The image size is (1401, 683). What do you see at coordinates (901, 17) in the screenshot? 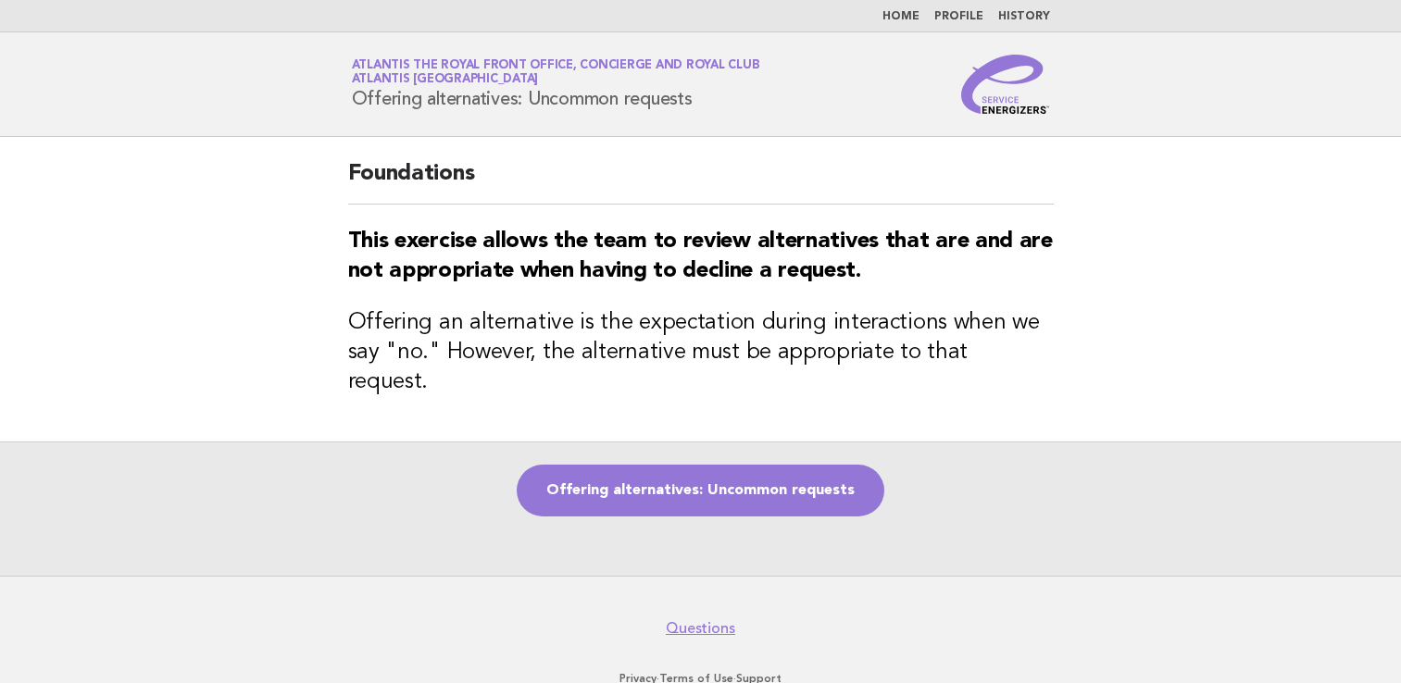
I see `a: Home` at bounding box center [901, 17].